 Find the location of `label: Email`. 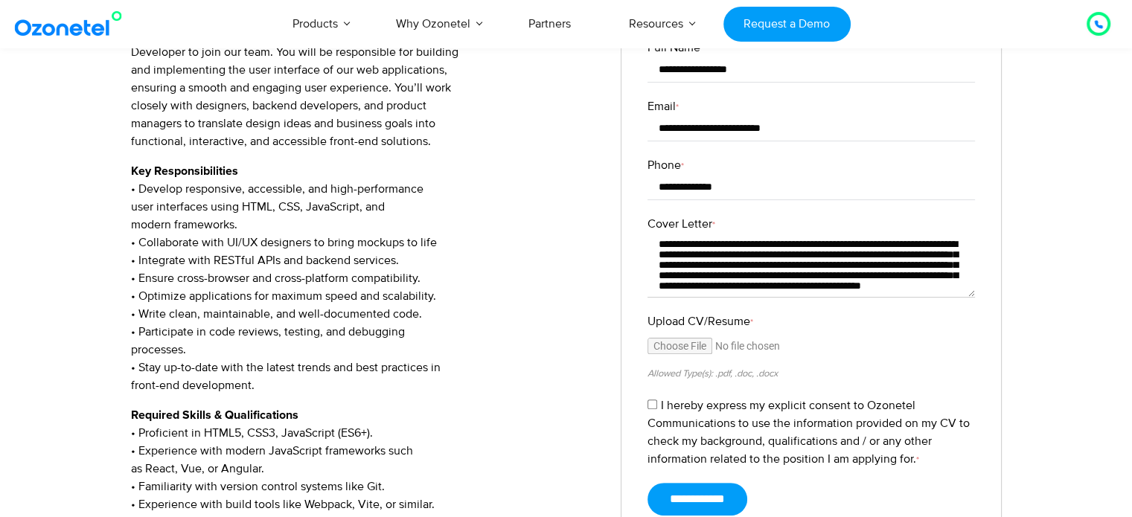

label: Email is located at coordinates (812, 106).